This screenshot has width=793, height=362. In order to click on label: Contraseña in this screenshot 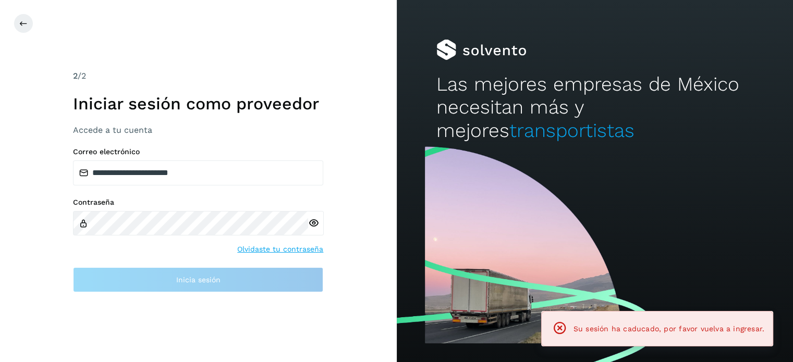, I will do `click(198, 202)`.